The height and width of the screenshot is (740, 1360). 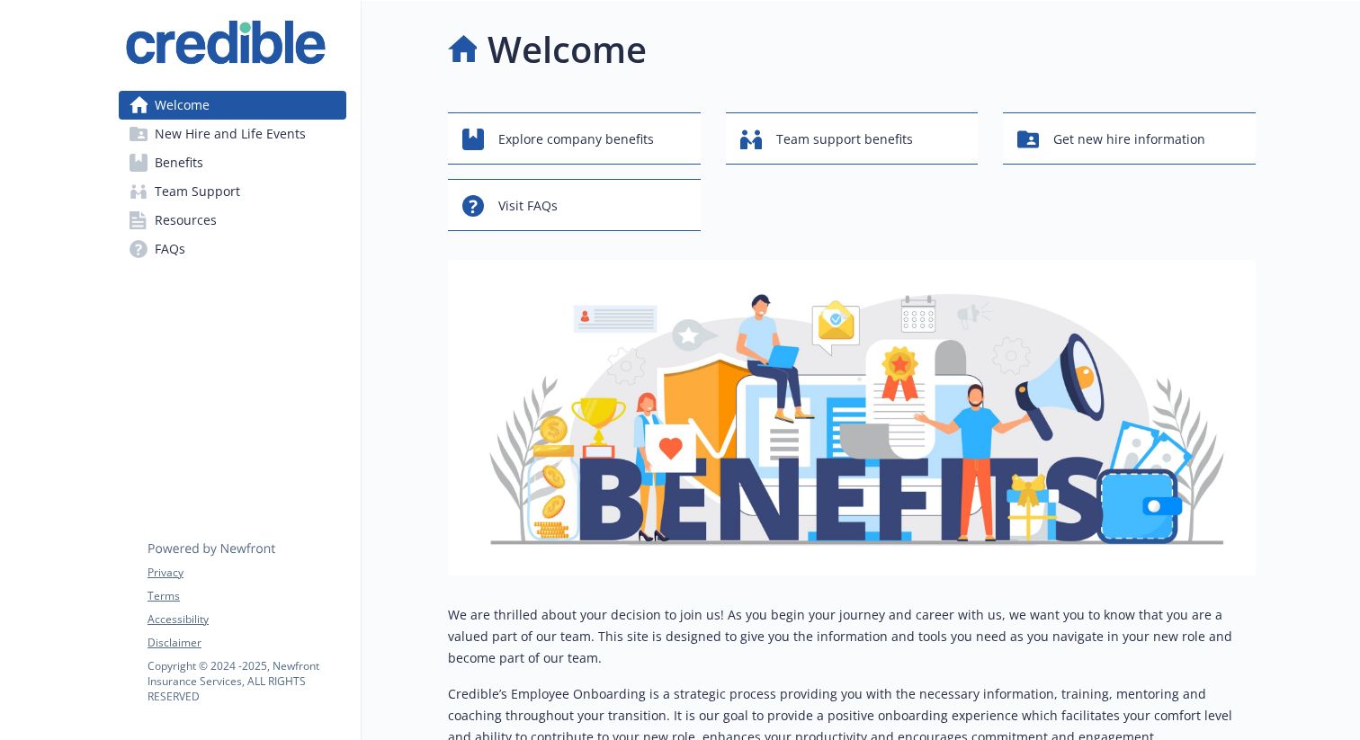 I want to click on span: Get new hire information, so click(x=1129, y=139).